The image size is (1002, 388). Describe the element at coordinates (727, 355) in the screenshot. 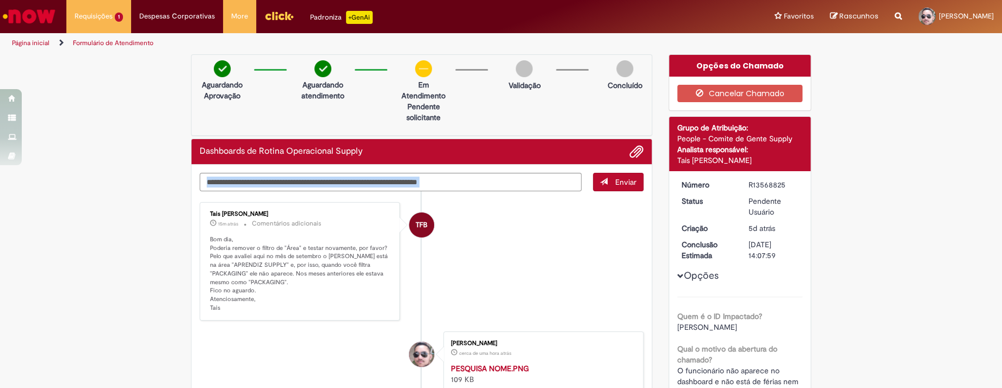

I see `b: Qual o motivo da abertura do chamado?` at that location.